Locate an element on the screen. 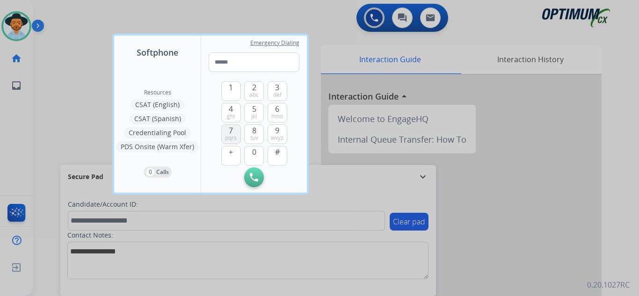  span: jkl is located at coordinates (254, 117).